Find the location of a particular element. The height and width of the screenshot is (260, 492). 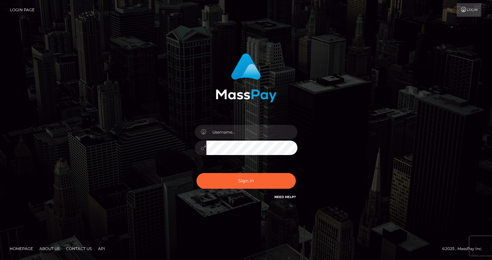

a: API is located at coordinates (102, 248).